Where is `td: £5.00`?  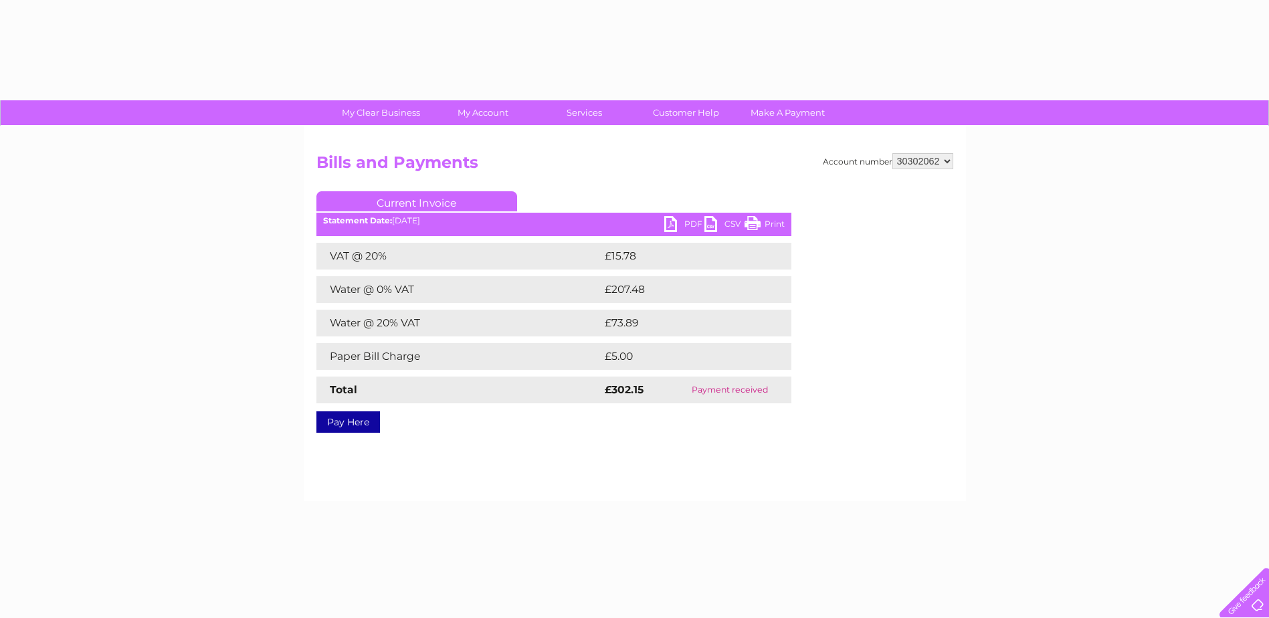 td: £5.00 is located at coordinates (681, 356).